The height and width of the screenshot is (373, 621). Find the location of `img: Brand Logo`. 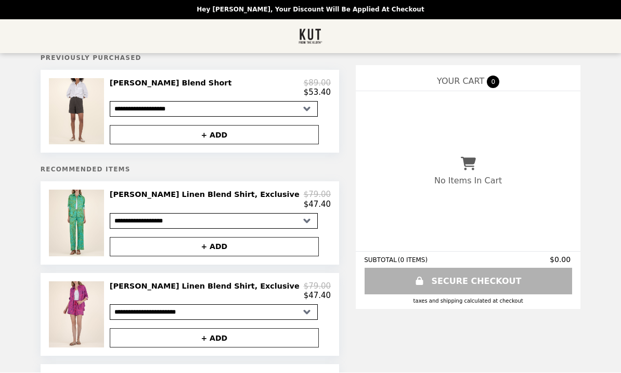

img: Brand Logo is located at coordinates (311, 36).